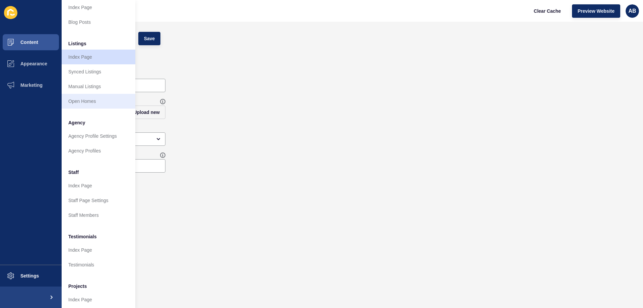 The width and height of the screenshot is (643, 308). I want to click on span: Agency, so click(77, 123).